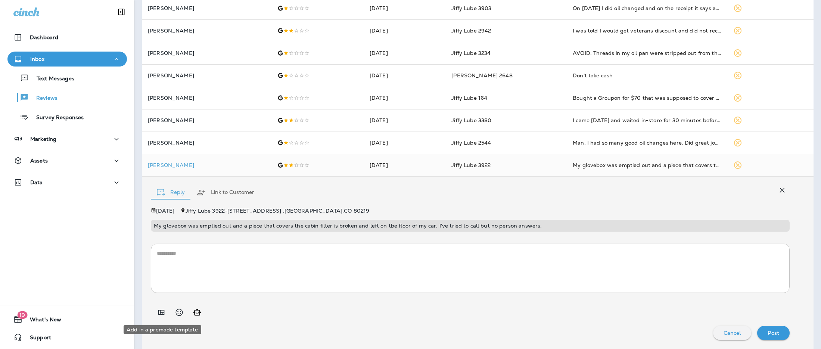 The height and width of the screenshot is (349, 821). I want to click on div: My glovebox was emptied out and a piece that covers the cabin filter is broken and left on tbe fl..., so click(647, 165).